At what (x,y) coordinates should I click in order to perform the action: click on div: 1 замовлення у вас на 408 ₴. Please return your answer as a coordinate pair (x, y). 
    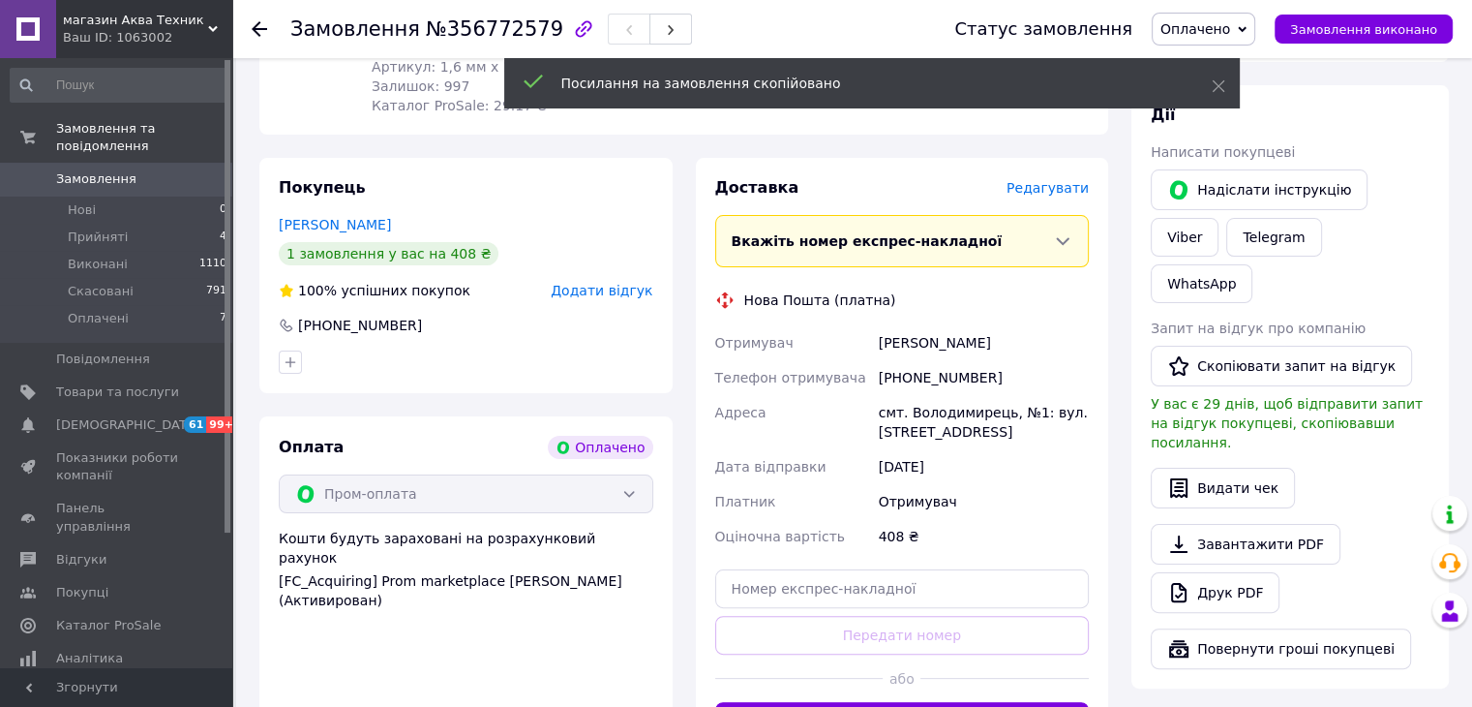
    Looking at the image, I should click on (388, 254).